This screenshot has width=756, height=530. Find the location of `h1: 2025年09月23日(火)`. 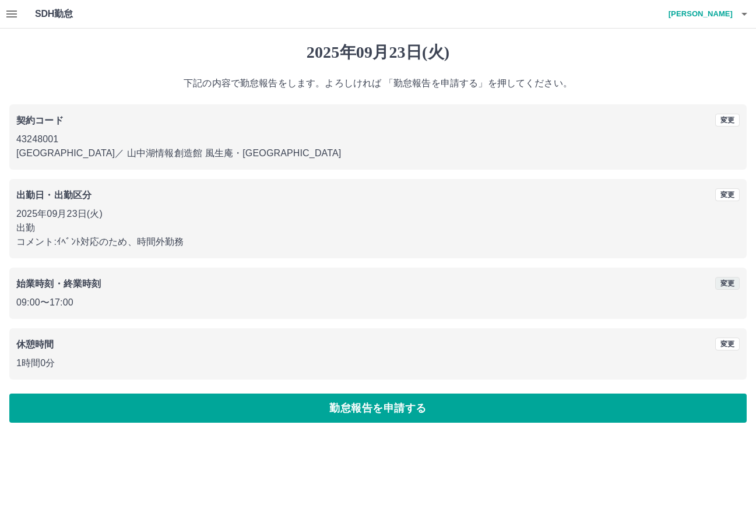

h1: 2025年09月23日(火) is located at coordinates (378, 52).